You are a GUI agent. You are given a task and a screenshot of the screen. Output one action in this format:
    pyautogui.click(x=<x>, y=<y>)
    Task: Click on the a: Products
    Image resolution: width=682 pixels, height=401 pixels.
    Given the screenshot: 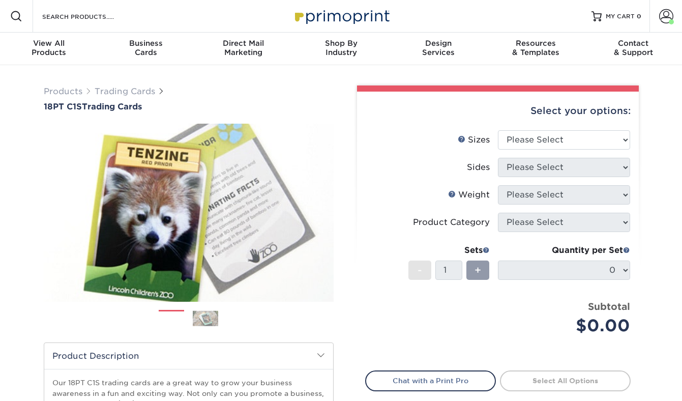 What is the action you would take?
    pyautogui.click(x=63, y=91)
    